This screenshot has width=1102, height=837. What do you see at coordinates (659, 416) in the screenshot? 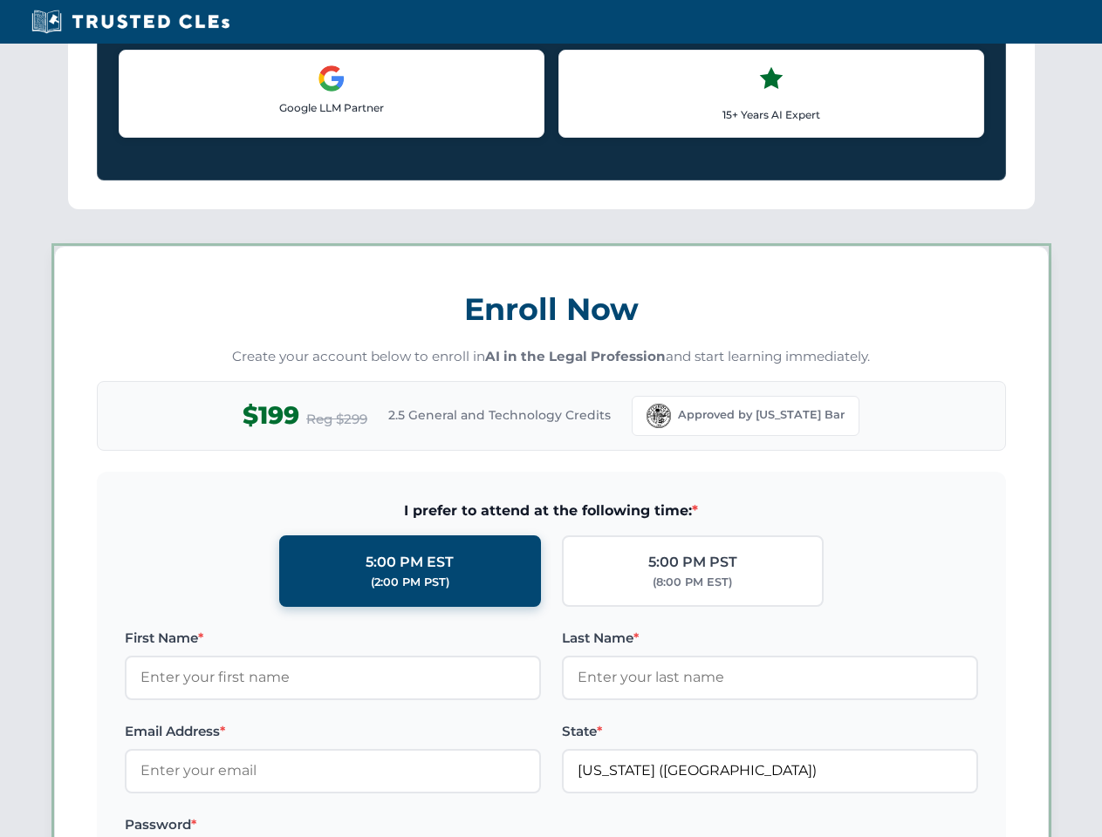
I see `img: Florida Bar` at bounding box center [659, 416].